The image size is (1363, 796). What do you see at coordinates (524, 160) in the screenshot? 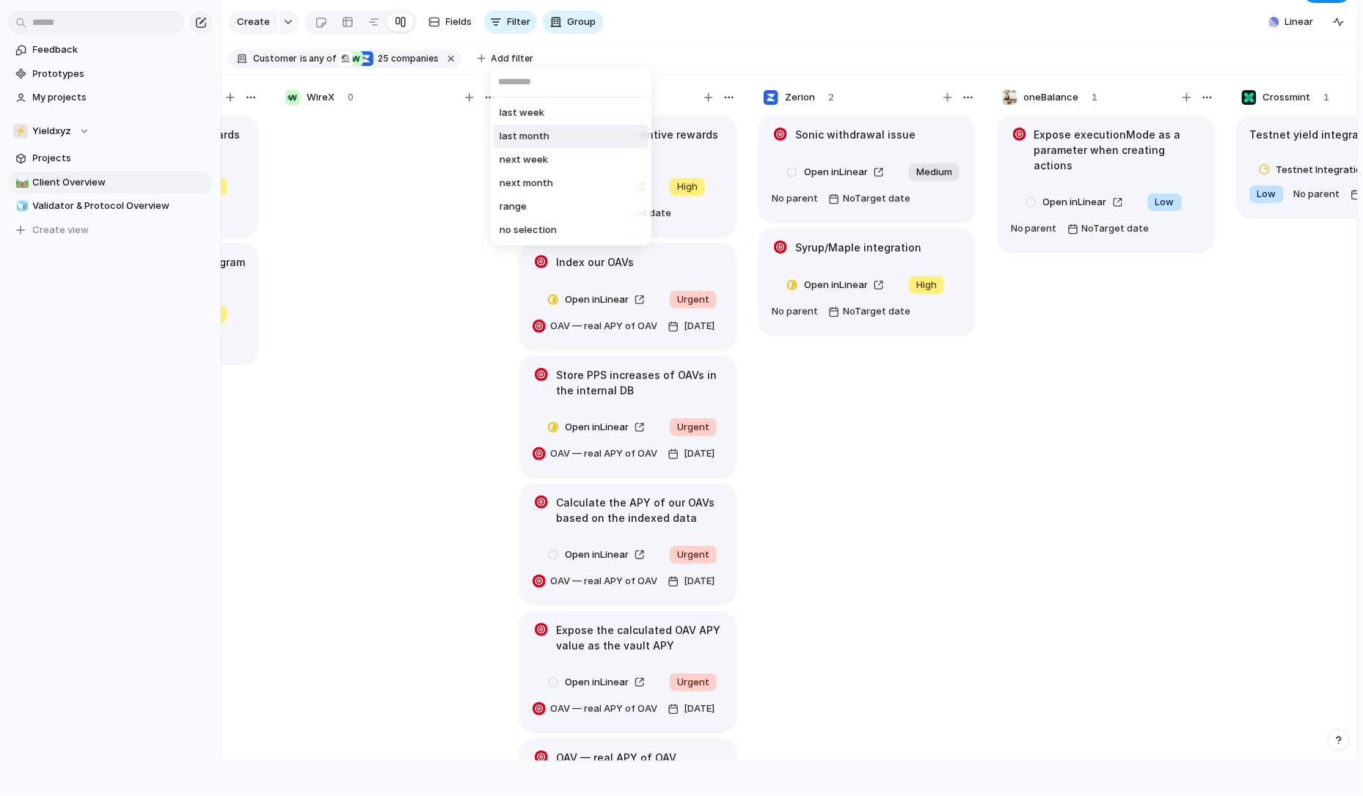
I see `span: next week` at bounding box center [524, 160].